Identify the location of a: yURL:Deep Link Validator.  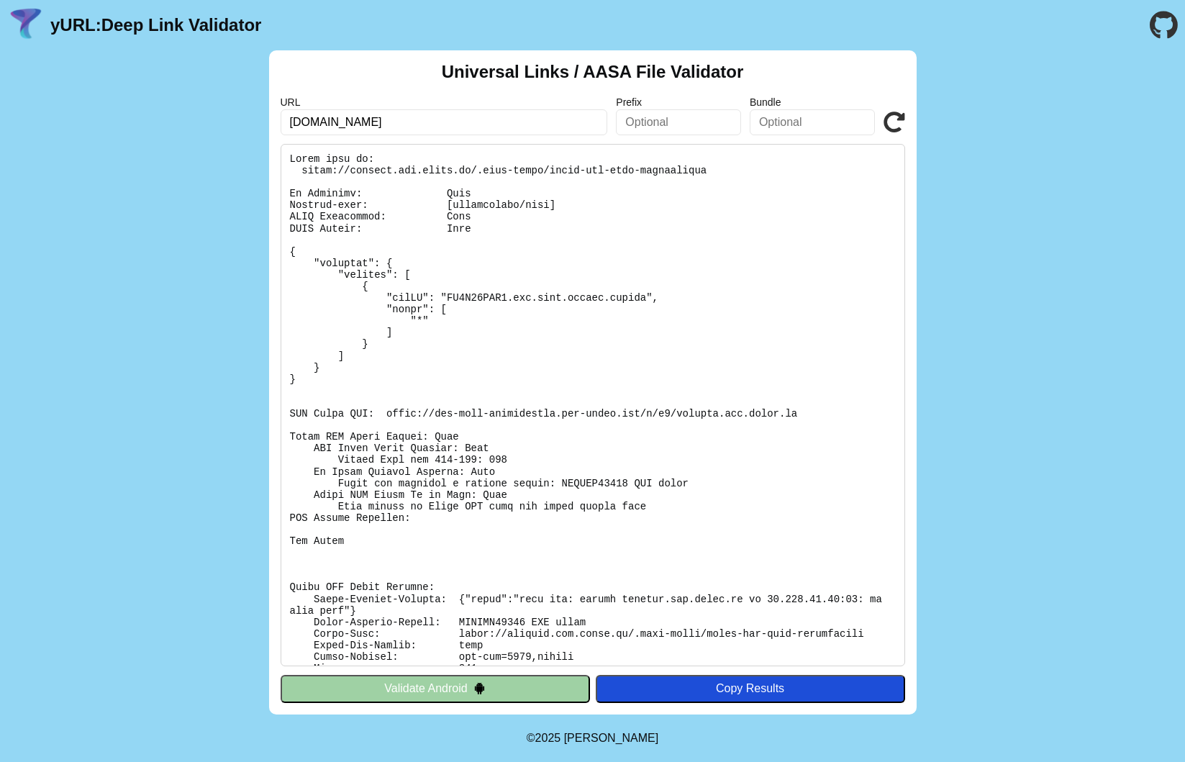
(155, 25).